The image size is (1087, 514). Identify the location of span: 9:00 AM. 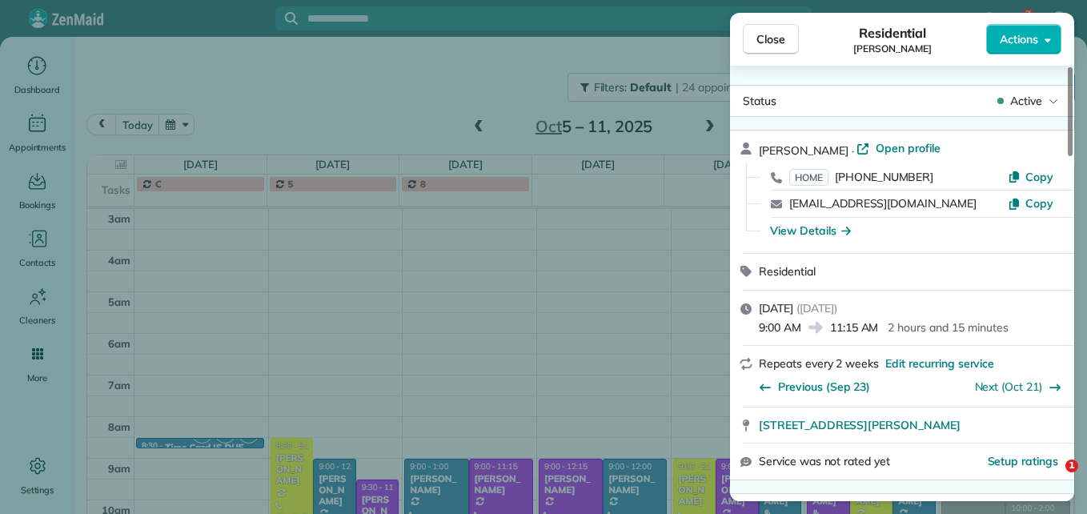
(780, 327).